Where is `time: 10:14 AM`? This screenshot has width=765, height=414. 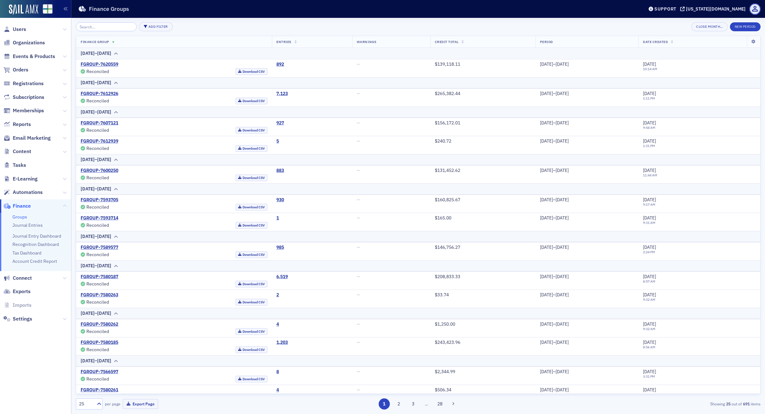
time: 10:14 AM is located at coordinates (650, 69).